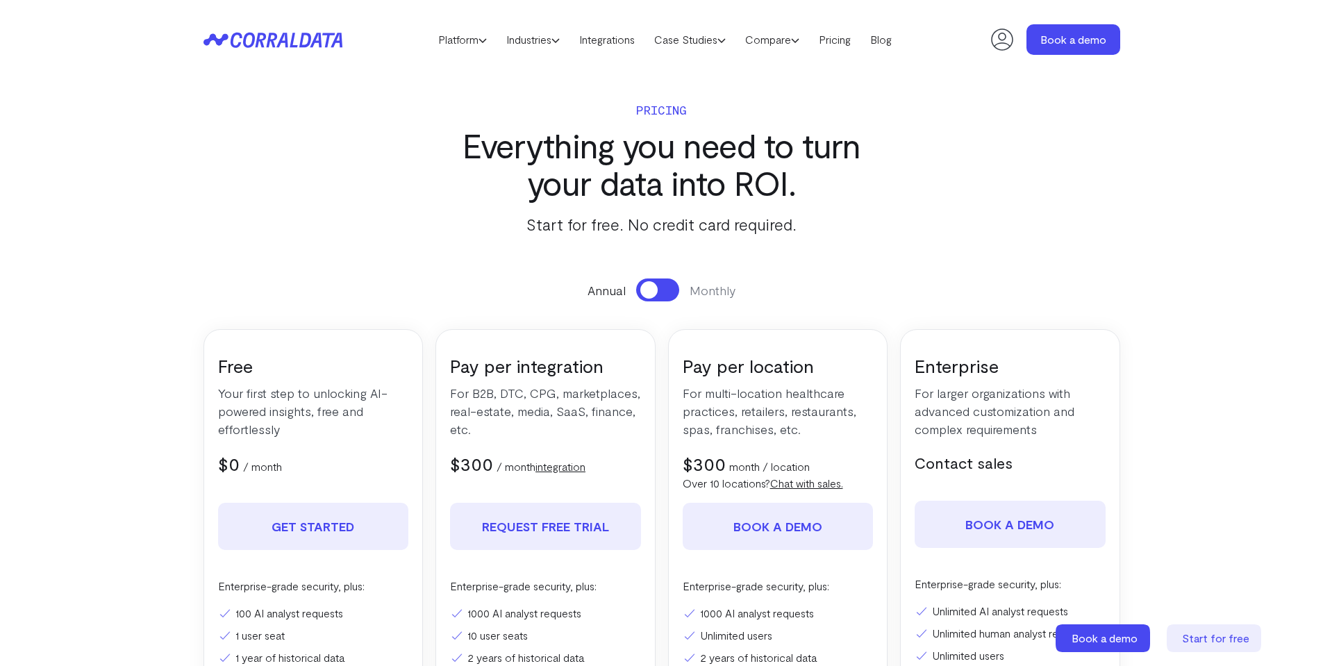 Image resolution: width=1323 pixels, height=666 pixels. What do you see at coordinates (662, 164) in the screenshot?
I see `h3: Everything you need to turn your data into ROI.` at bounding box center [662, 164].